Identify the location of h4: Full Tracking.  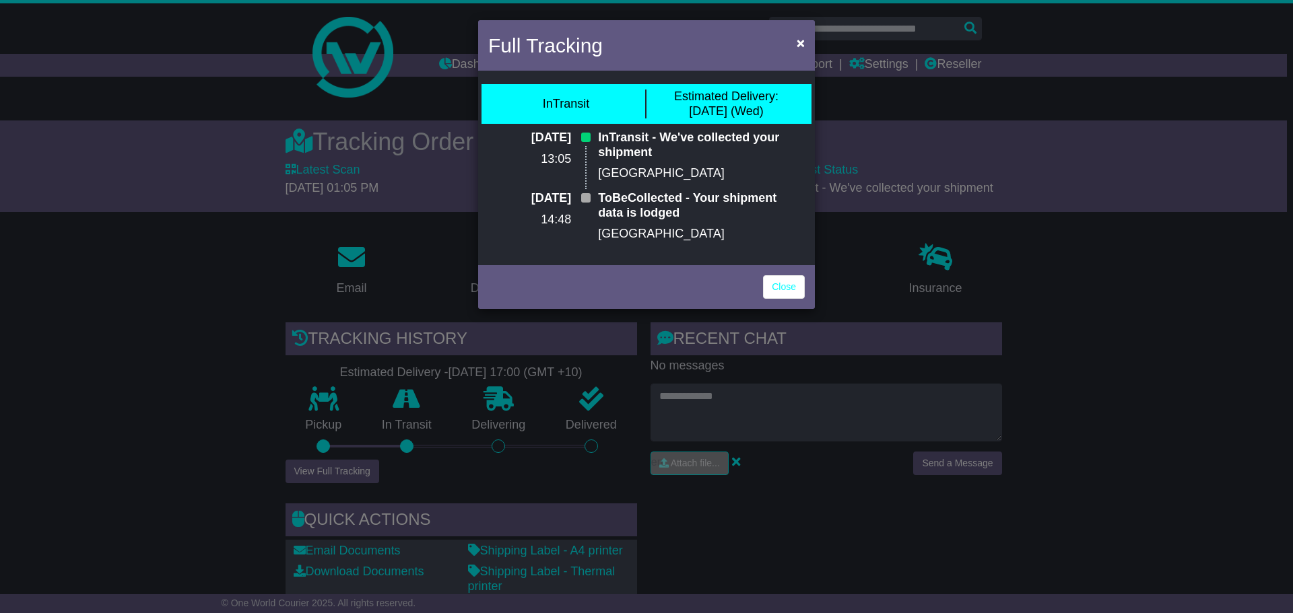
(545, 45).